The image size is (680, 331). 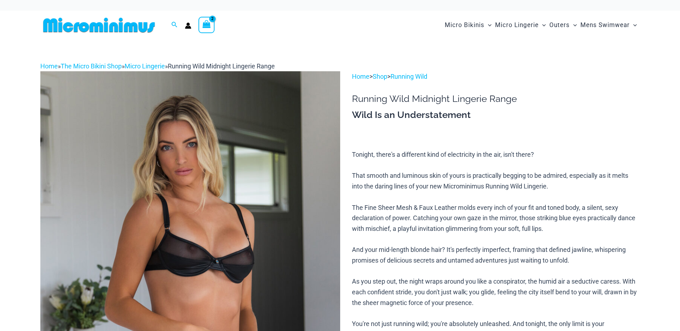 I want to click on a: Mens SwimwearMenu ToggleMenu Toggle, so click(x=608, y=25).